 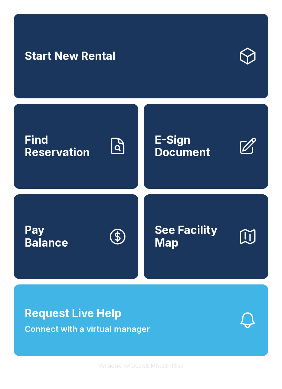 I want to click on button: PayBalance, so click(x=76, y=237).